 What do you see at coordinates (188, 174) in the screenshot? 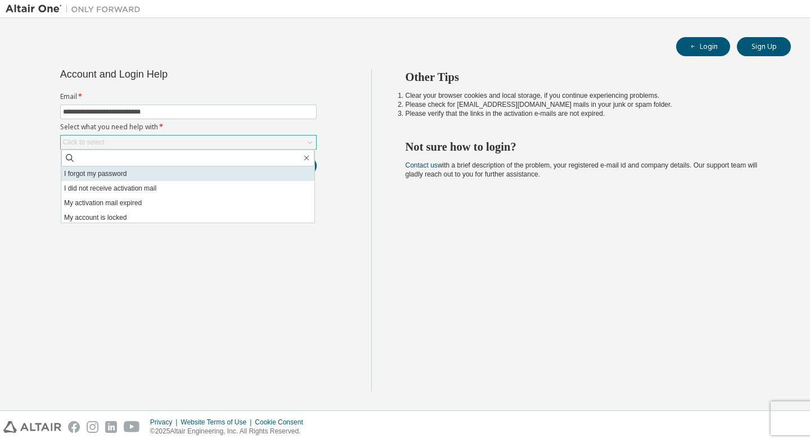
I see `li: I forgot my password` at bounding box center [188, 174].